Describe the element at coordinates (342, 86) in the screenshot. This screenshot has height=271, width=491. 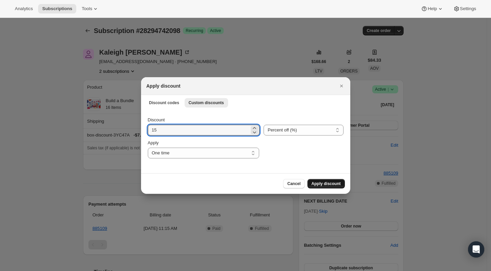
I see `button: Close` at that location.